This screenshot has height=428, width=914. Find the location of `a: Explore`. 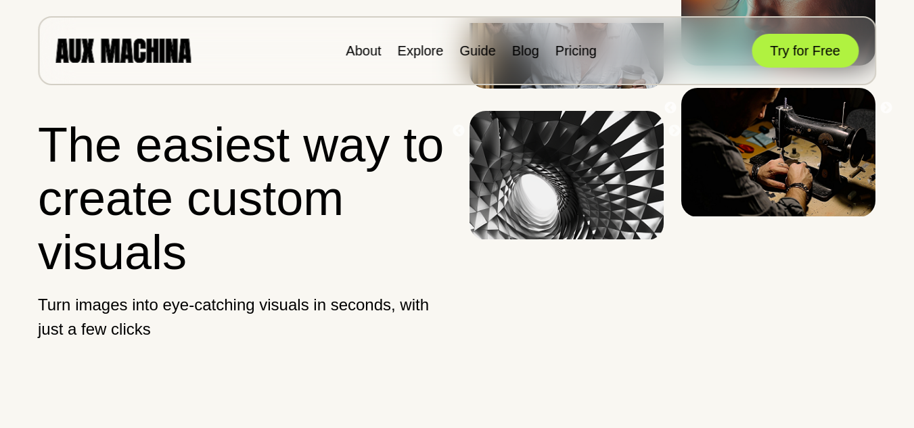

a: Explore is located at coordinates (421, 51).